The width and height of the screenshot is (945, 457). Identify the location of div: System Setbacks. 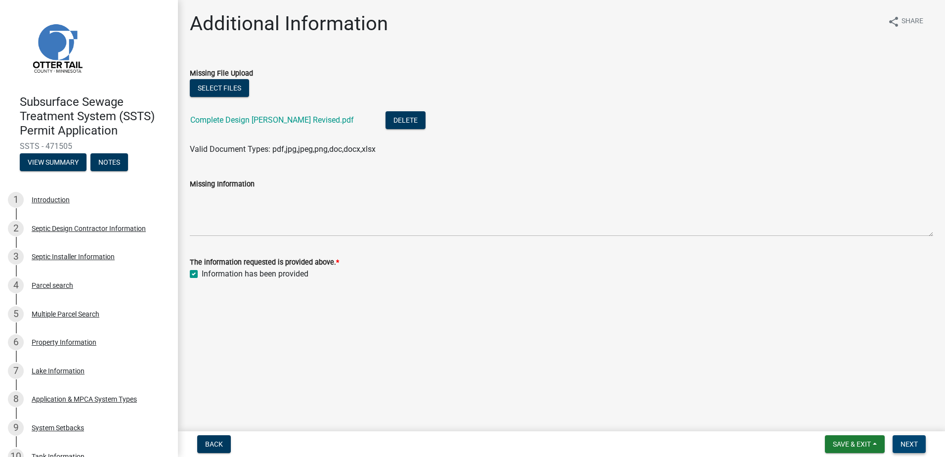
(58, 427).